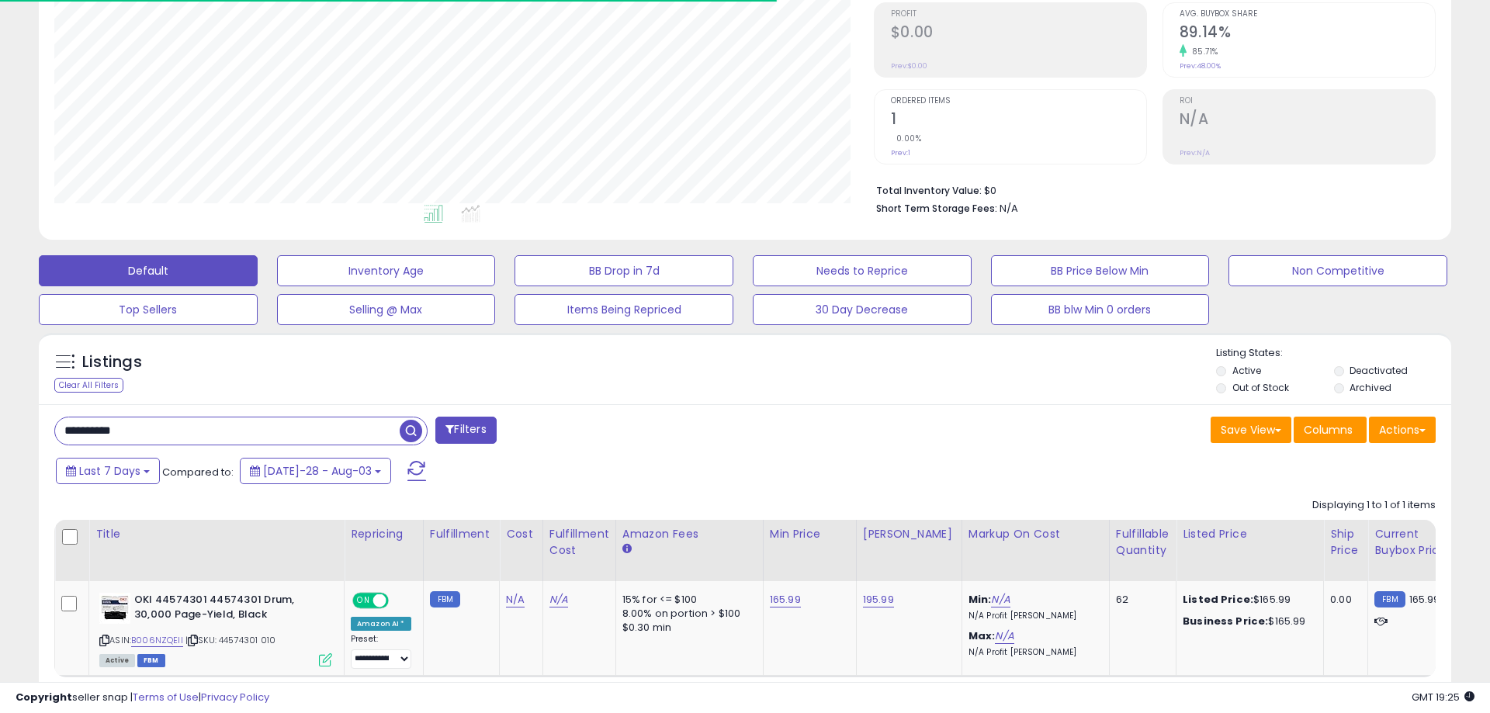  What do you see at coordinates (900, 153) in the screenshot?
I see `small: Prev: 1` at bounding box center [900, 153].